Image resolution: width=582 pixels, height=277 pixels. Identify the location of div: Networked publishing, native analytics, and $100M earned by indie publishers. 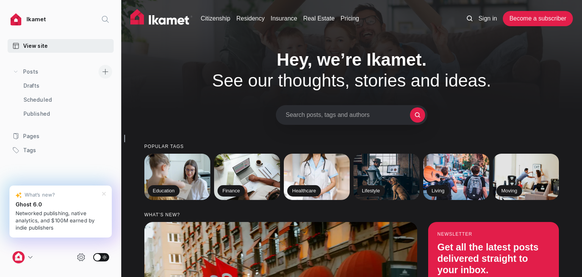
(61, 220).